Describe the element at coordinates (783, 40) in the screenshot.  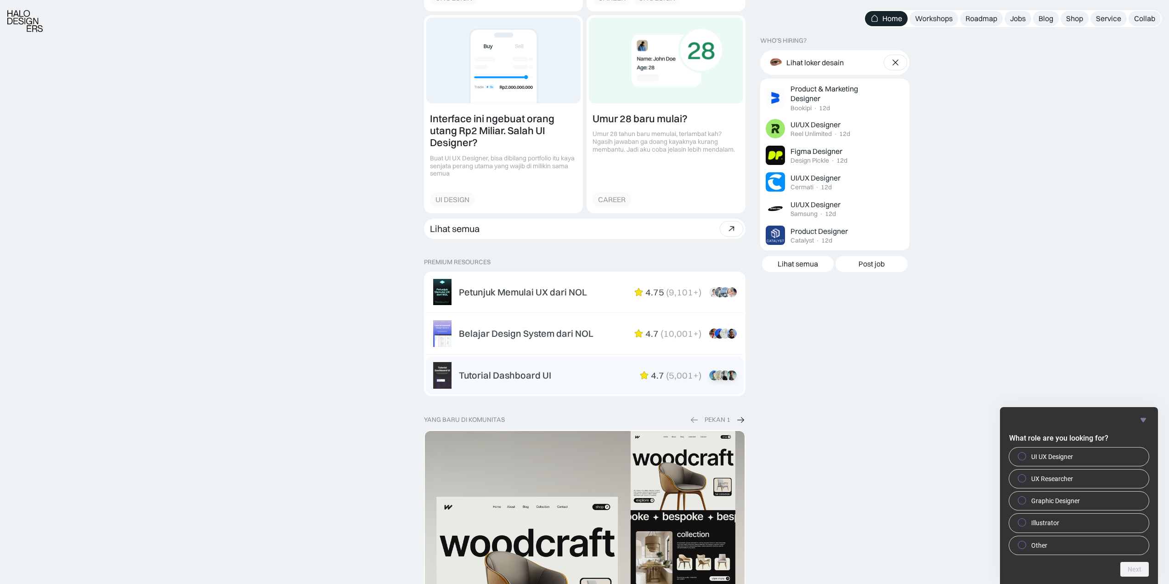
I see `div: WHO’S HIRING?` at that location.